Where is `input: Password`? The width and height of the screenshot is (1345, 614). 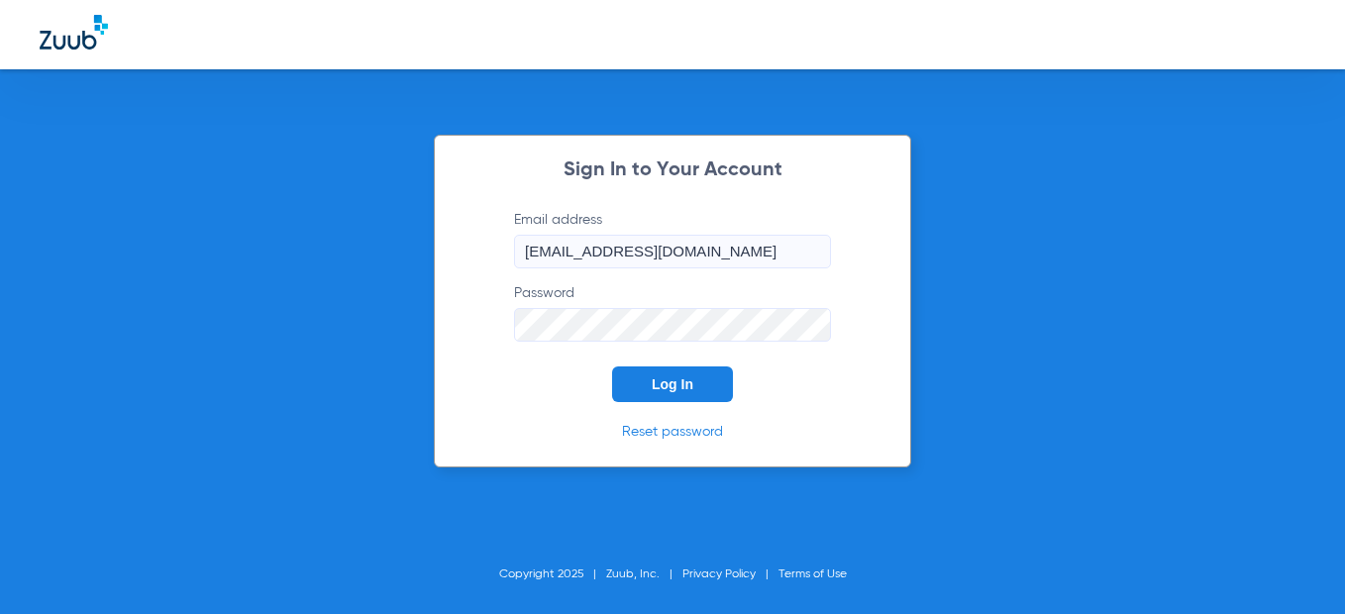
input: Password is located at coordinates (673, 325).